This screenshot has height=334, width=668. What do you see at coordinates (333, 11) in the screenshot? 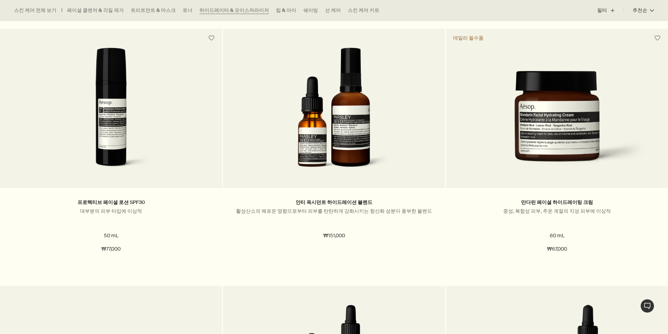
I see `a: 선 케어` at bounding box center [333, 11].